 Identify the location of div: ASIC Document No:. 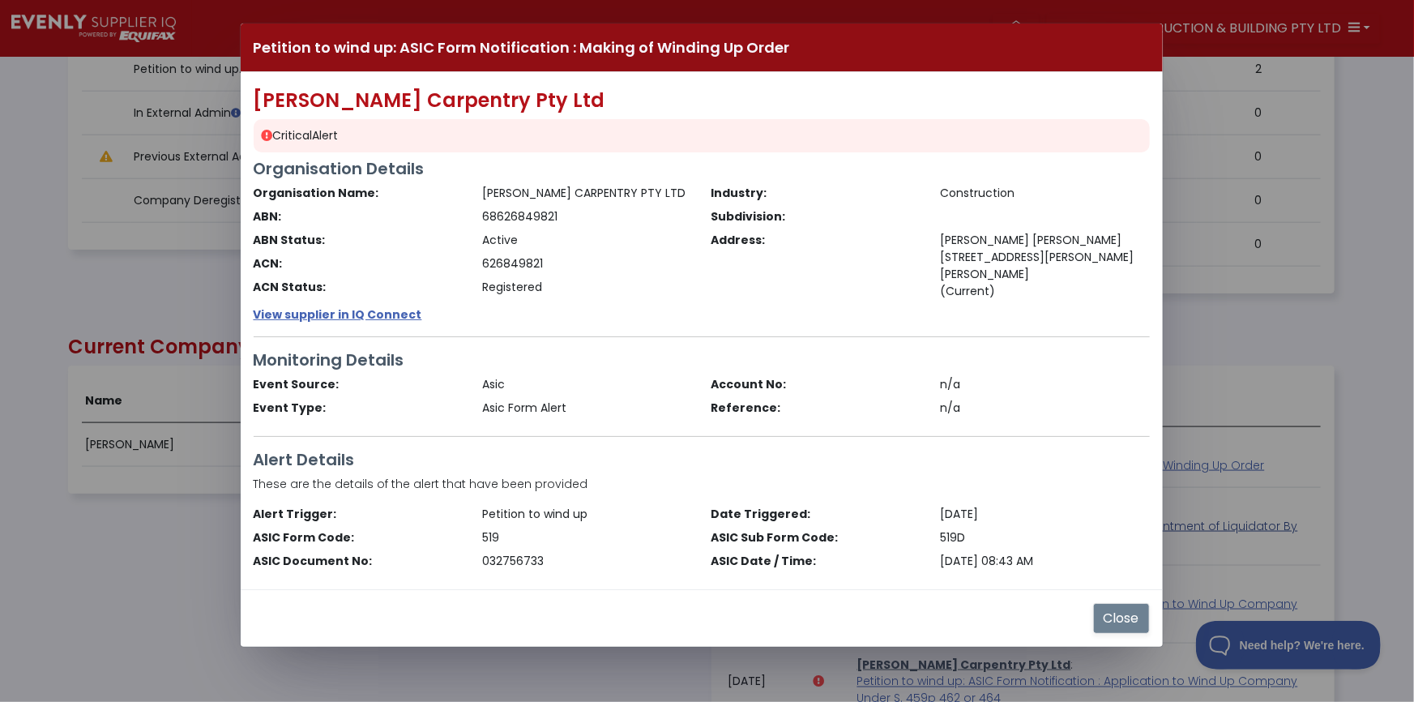
(358, 561).